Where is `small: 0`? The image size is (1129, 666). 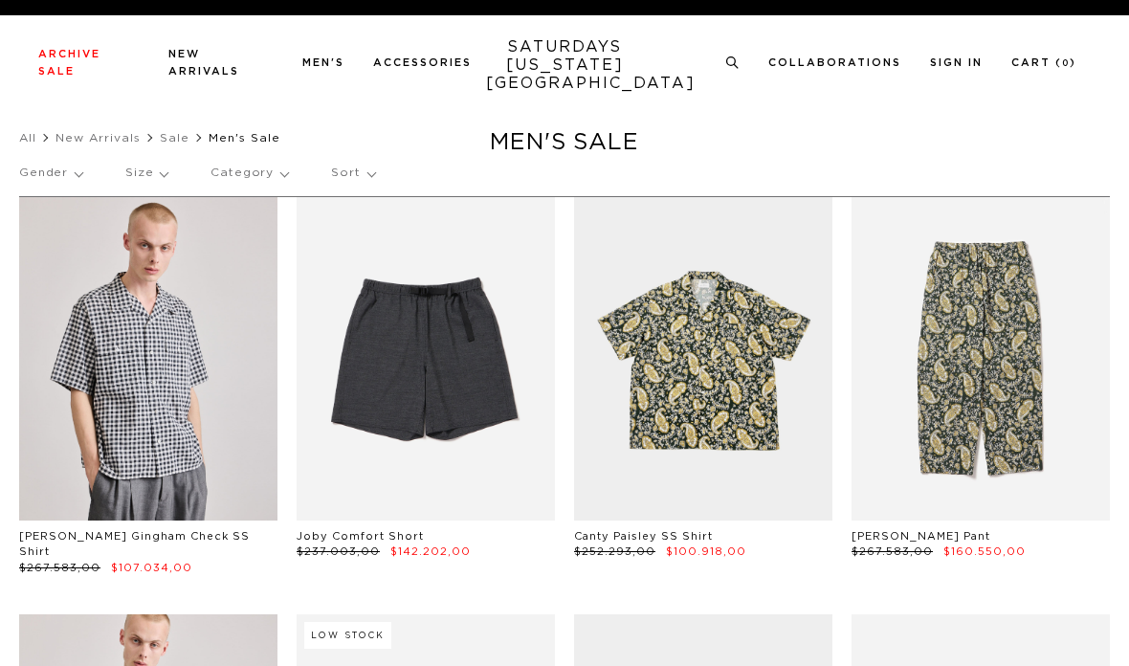
small: 0 is located at coordinates (1066, 63).